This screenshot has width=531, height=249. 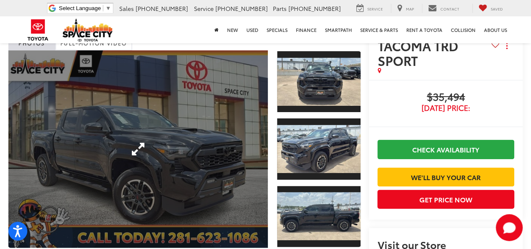 I want to click on a: Specials, so click(x=277, y=30).